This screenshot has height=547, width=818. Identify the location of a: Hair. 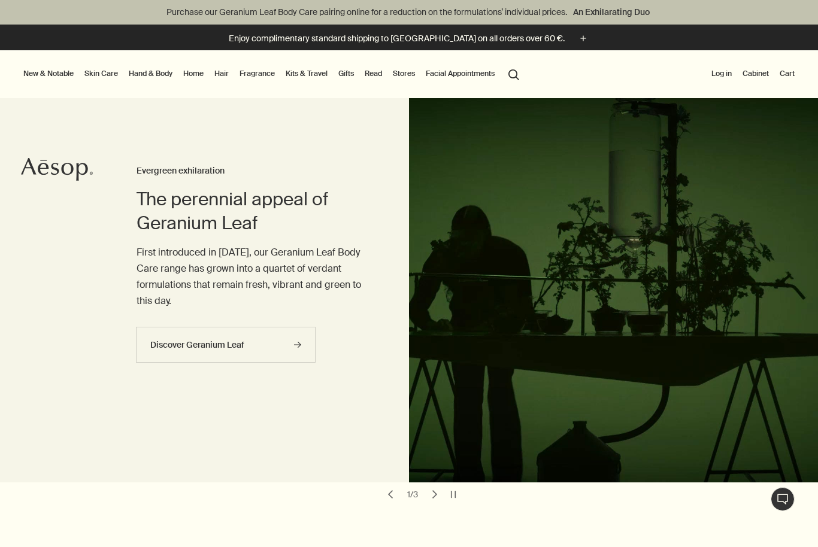
(222, 74).